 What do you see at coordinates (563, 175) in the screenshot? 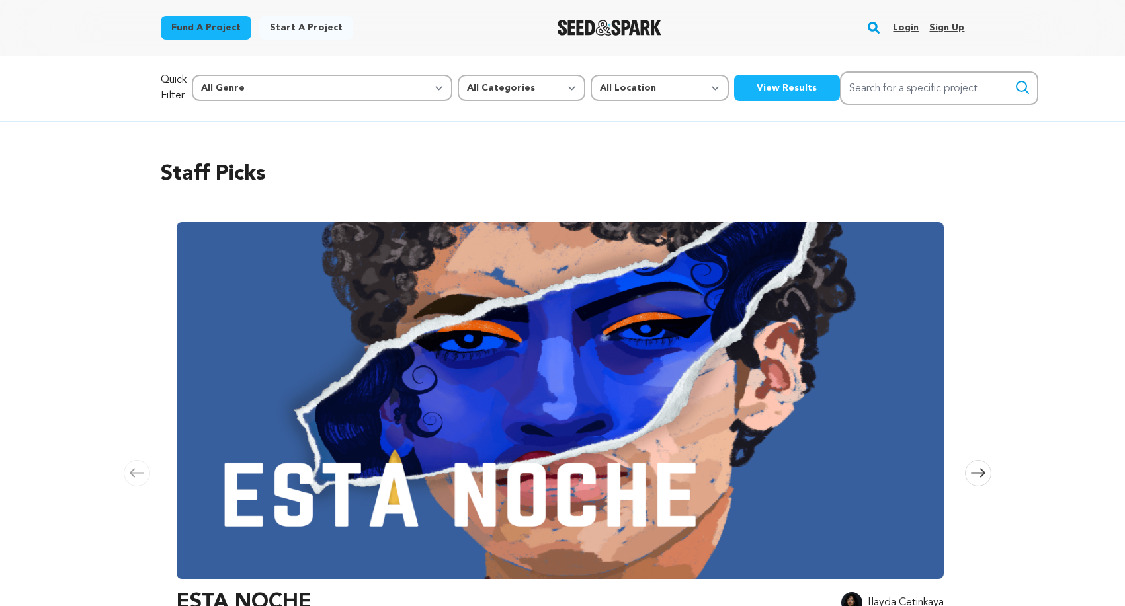
I see `h2: Staff Picks` at bounding box center [563, 175].